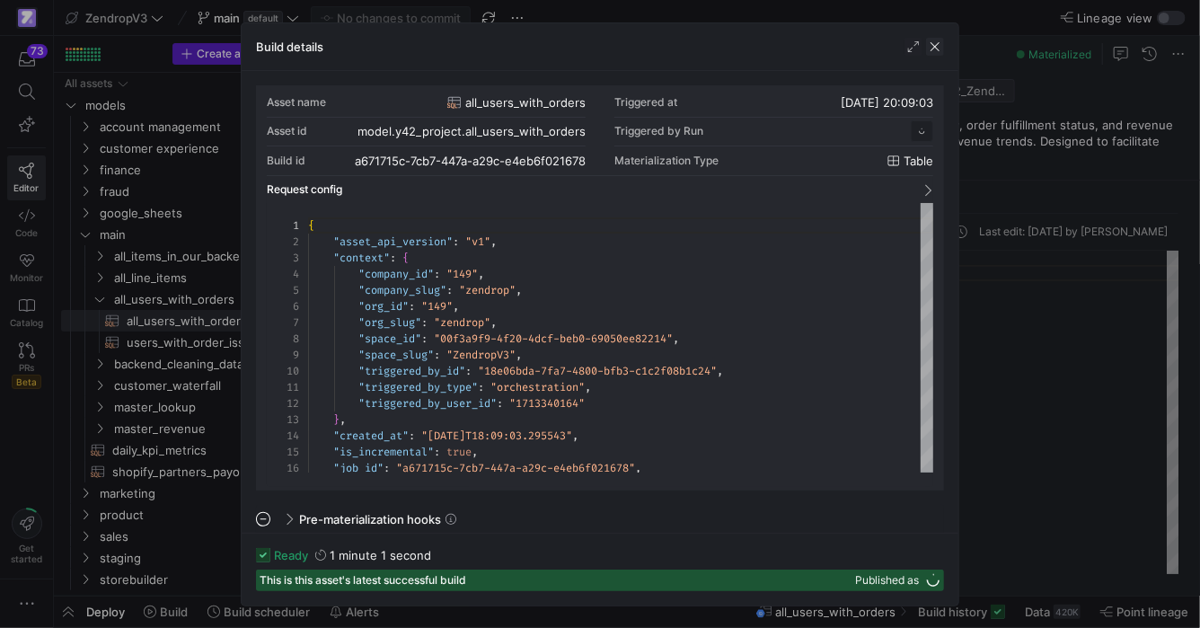 The width and height of the screenshot is (1200, 628). I want to click on span: "v1", so click(478, 242).